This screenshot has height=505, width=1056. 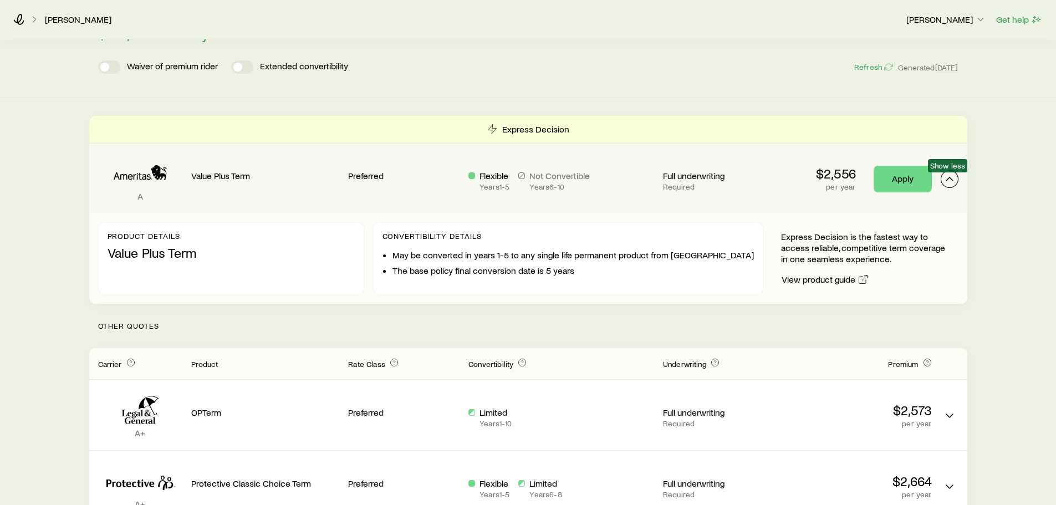 I want to click on li: The base policy final conversion date is 5 years, so click(x=573, y=270).